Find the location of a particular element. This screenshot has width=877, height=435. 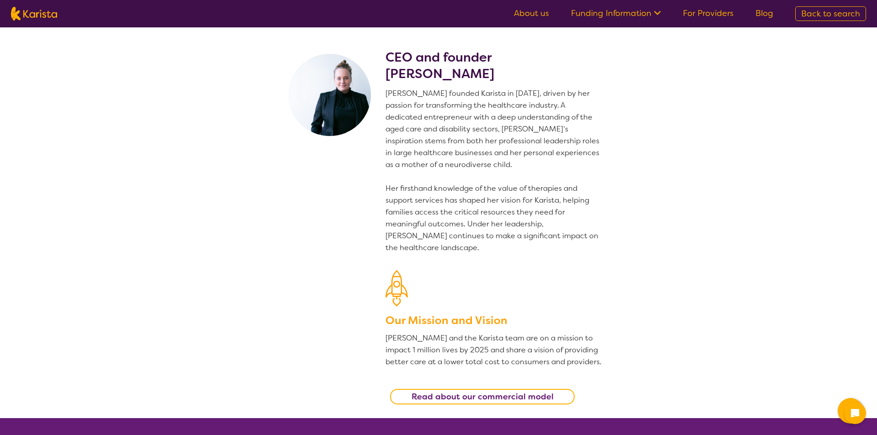

img: Our Mission is located at coordinates (396, 288).